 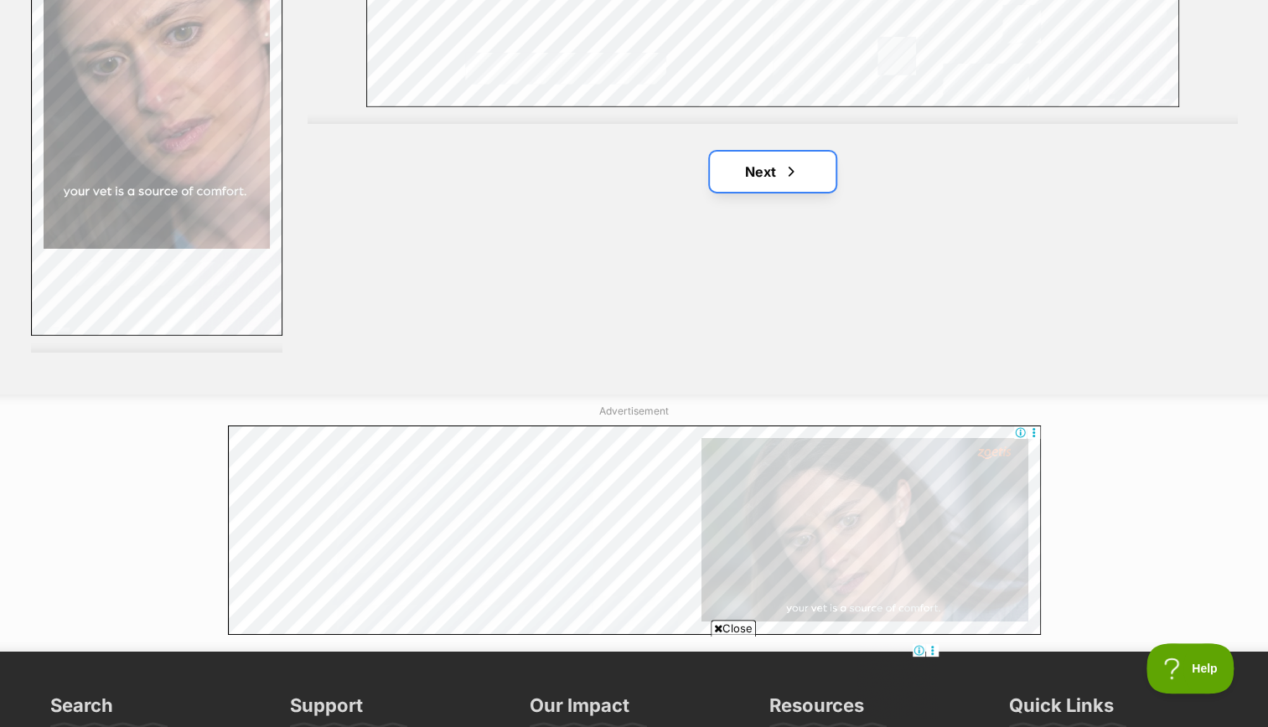 What do you see at coordinates (733, 628) in the screenshot?
I see `span: Close` at bounding box center [733, 628].